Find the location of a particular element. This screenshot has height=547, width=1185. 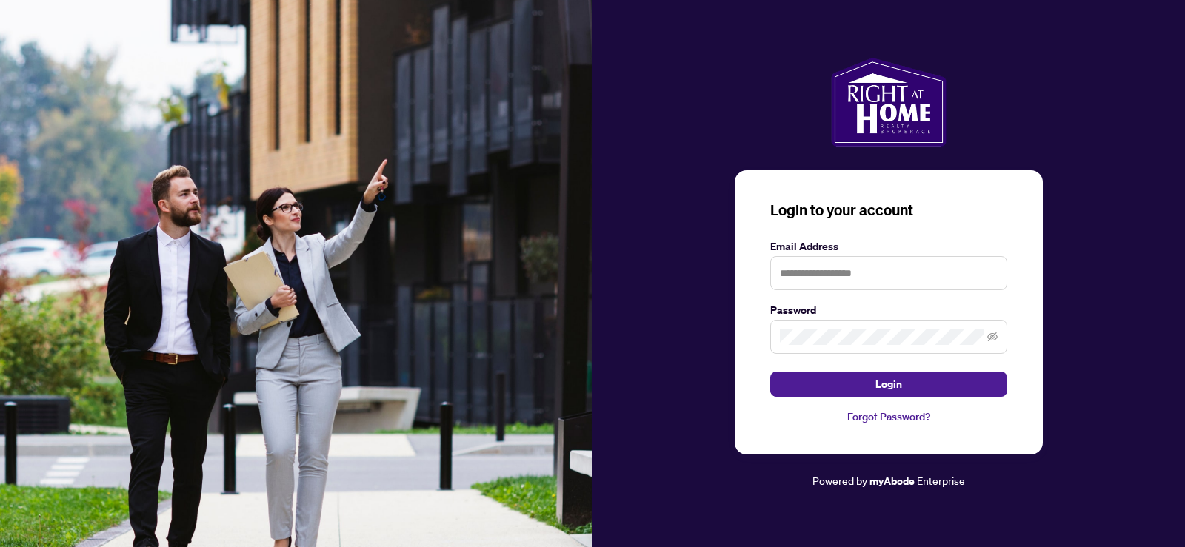

a: Forgot Password? is located at coordinates (889, 417).